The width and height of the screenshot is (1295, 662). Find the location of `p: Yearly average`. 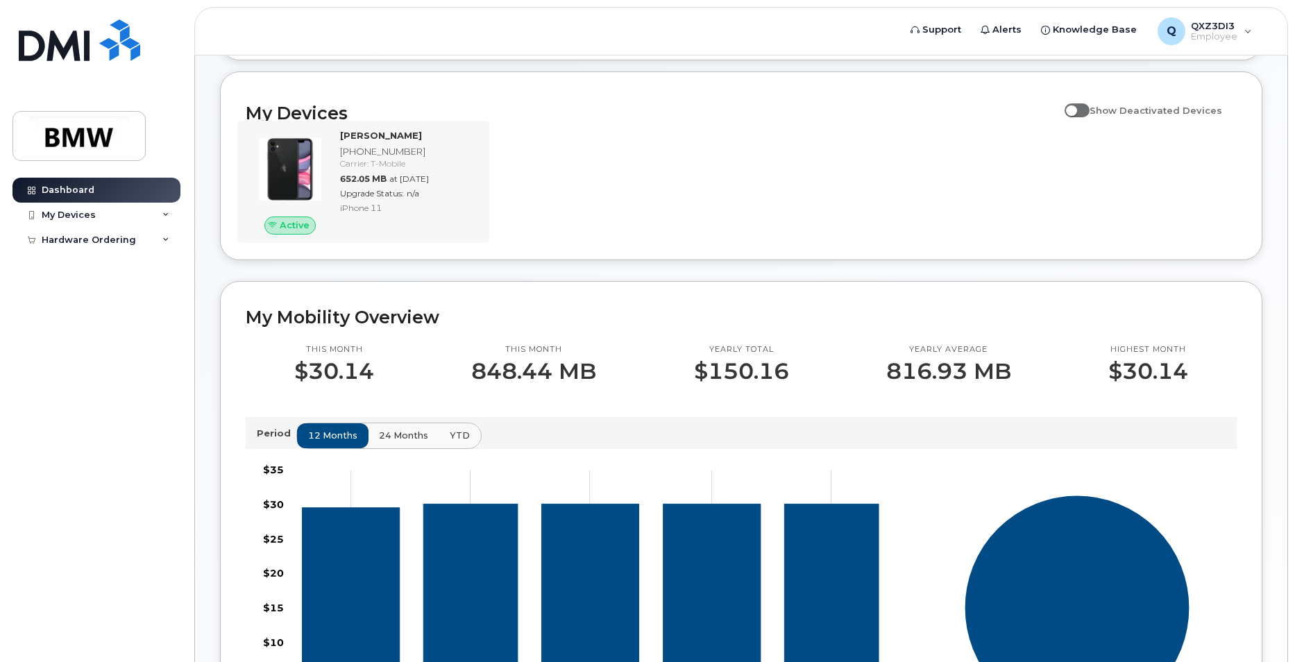

p: Yearly average is located at coordinates (948, 350).